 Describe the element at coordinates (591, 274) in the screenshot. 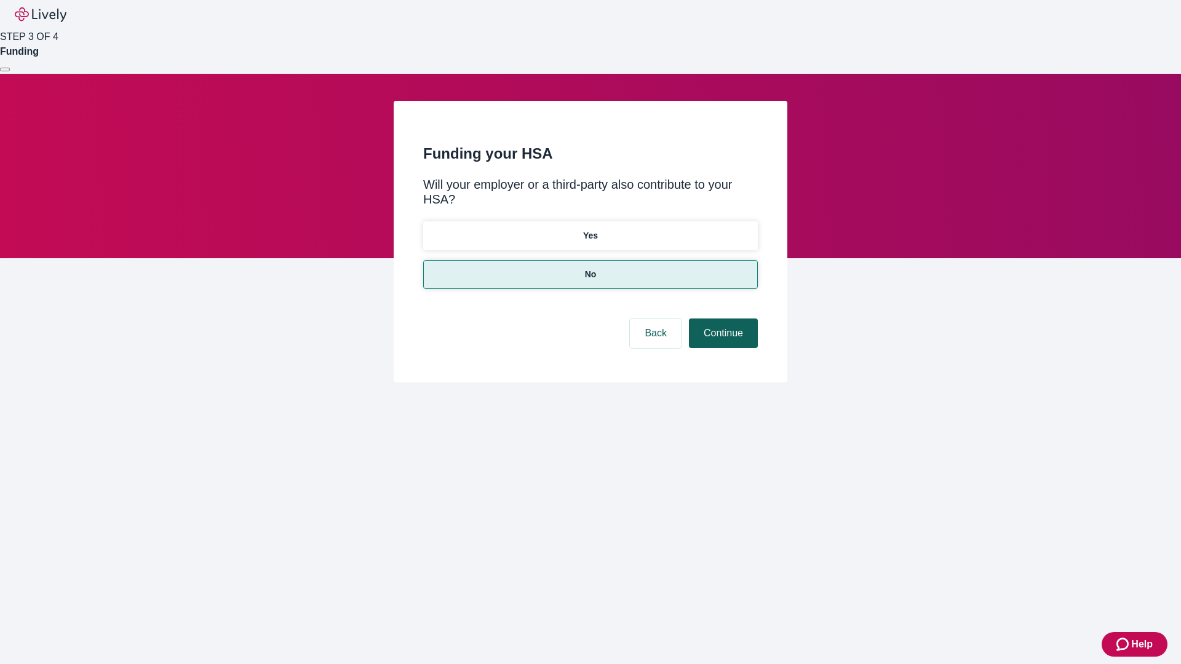

I see `button: No` at that location.